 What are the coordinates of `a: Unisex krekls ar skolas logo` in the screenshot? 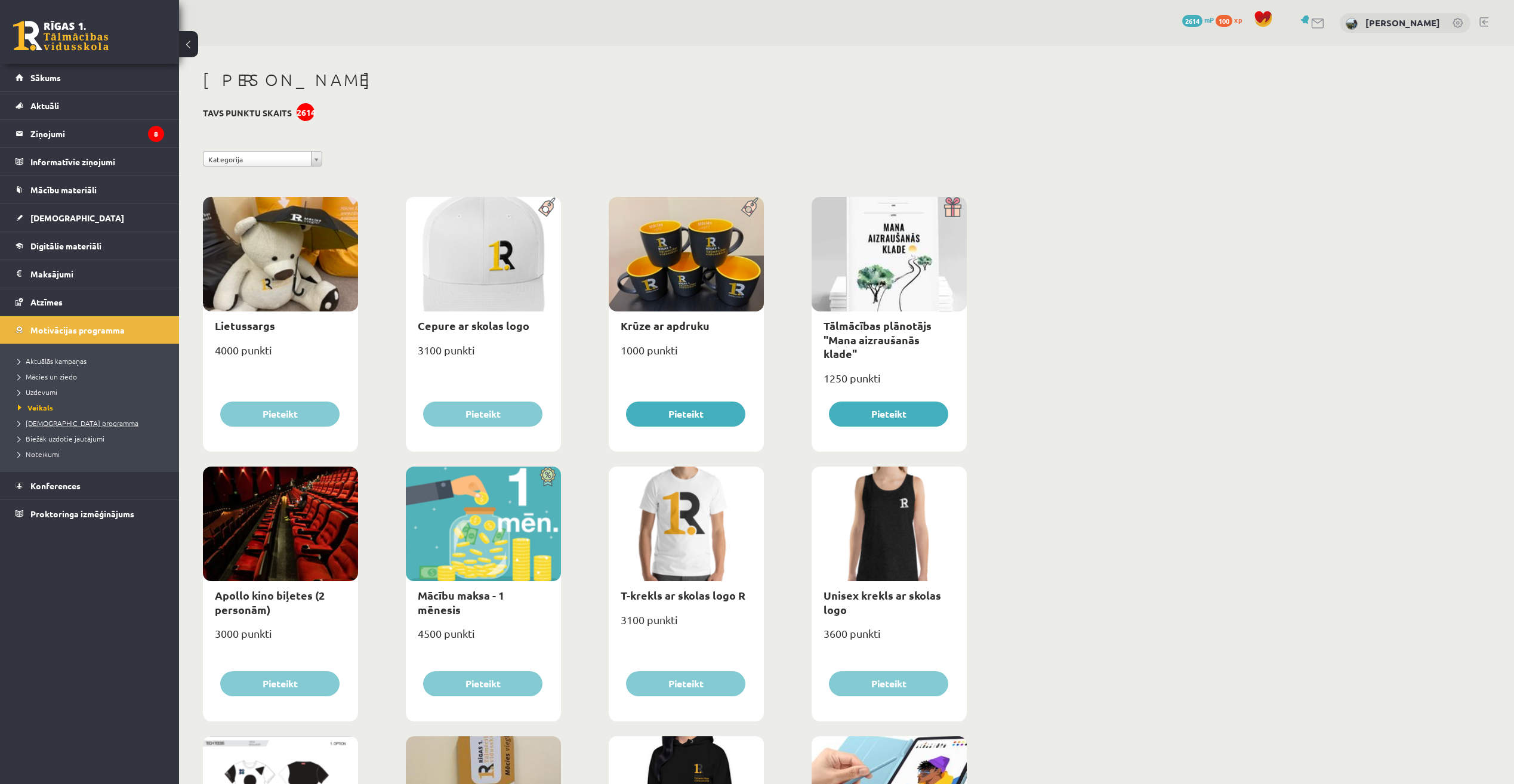 It's located at (882, 602).